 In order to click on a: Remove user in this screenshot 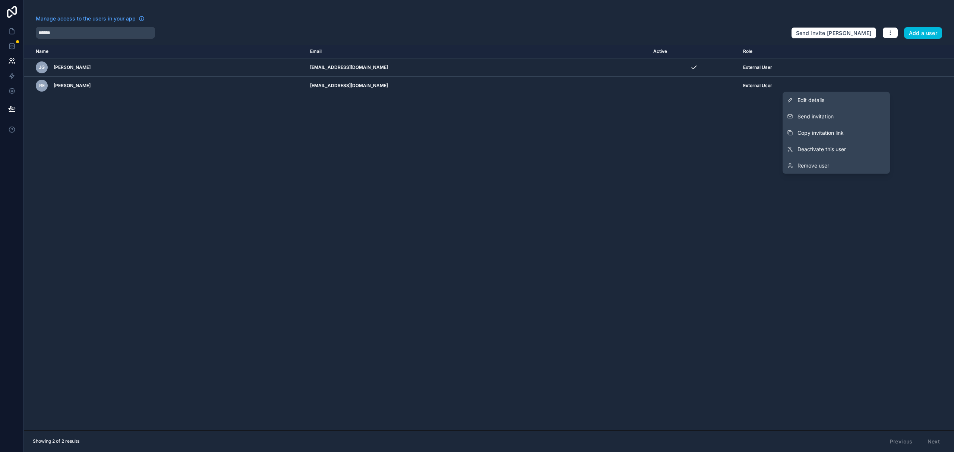, I will do `click(836, 166)`.